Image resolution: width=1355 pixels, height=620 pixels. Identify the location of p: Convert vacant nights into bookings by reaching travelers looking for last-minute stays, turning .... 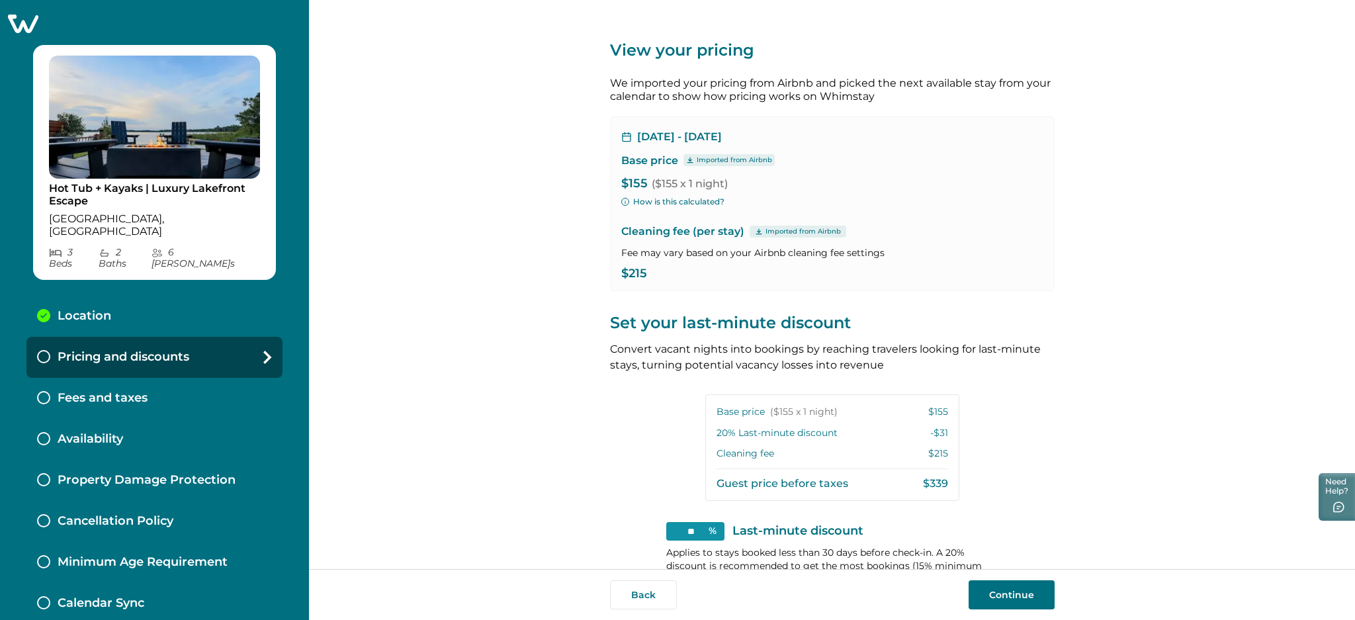
(832, 357).